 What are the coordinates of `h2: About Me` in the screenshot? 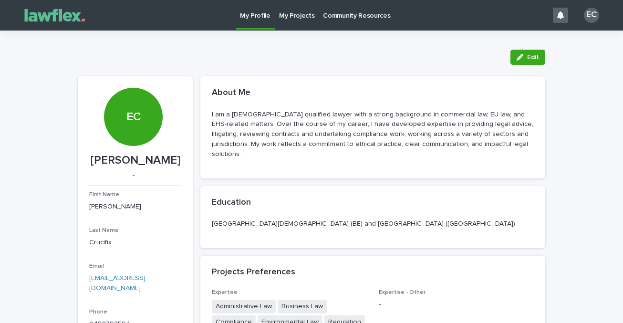 It's located at (231, 93).